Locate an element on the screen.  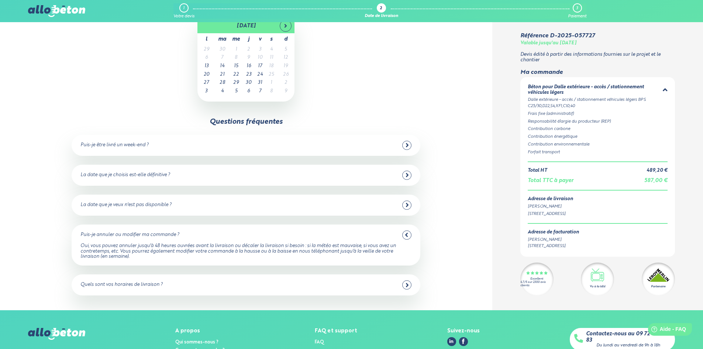
td: 10 is located at coordinates (260, 58).